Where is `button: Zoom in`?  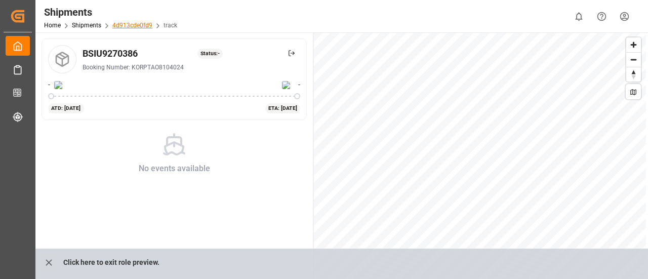 button: Zoom in is located at coordinates (633, 45).